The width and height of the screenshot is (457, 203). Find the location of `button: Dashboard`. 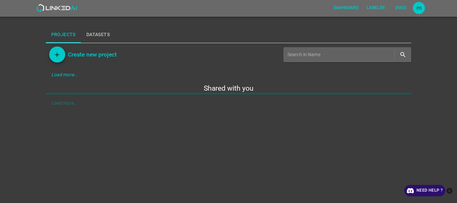

button: Dashboard is located at coordinates (346, 8).